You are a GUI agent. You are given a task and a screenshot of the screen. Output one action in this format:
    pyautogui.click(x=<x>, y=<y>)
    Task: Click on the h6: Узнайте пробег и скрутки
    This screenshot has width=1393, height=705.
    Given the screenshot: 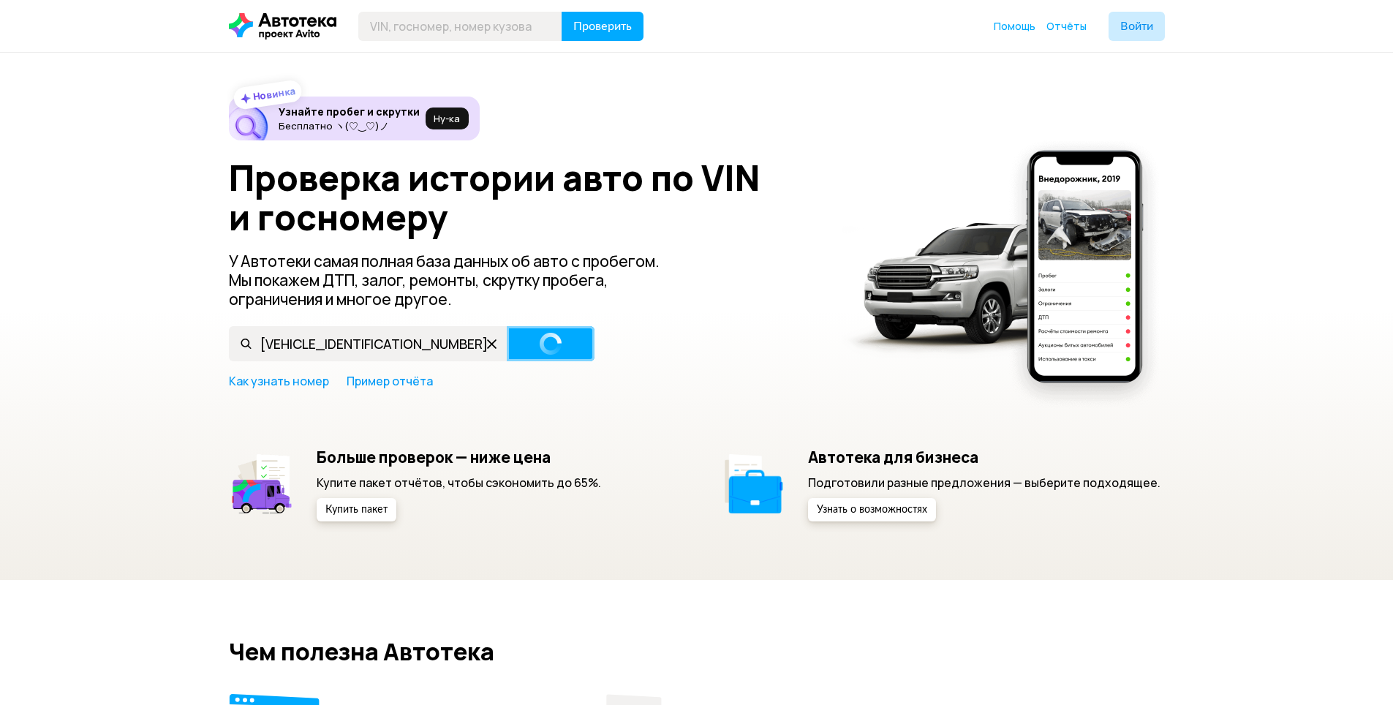 What is the action you would take?
    pyautogui.click(x=349, y=112)
    